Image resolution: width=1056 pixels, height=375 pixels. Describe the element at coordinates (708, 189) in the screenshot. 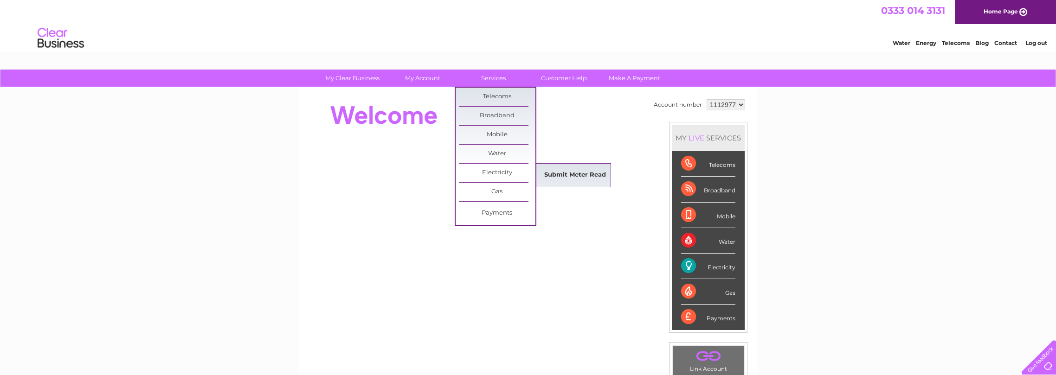

I see `div: Broadband` at that location.